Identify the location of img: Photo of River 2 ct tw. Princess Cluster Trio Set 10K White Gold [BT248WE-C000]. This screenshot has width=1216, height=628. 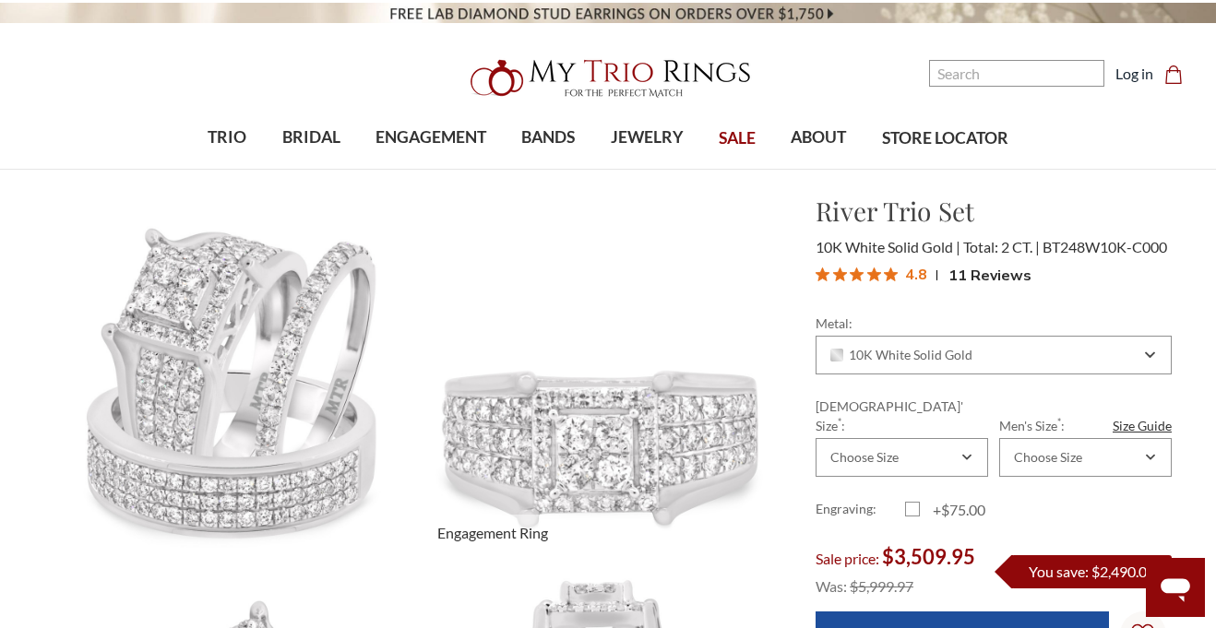
(601, 377).